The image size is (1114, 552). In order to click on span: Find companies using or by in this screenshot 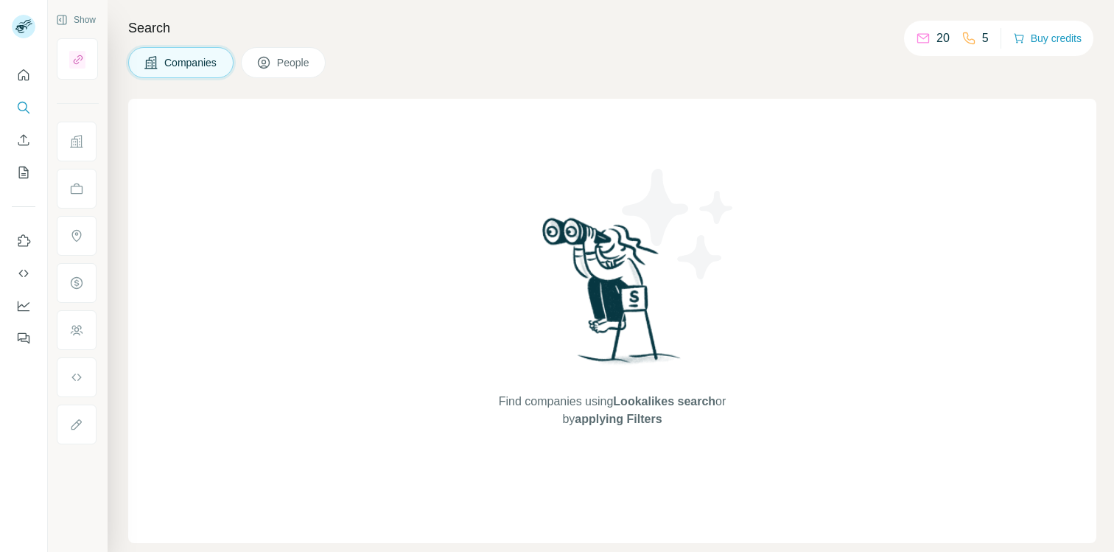, I will do `click(612, 410)`.